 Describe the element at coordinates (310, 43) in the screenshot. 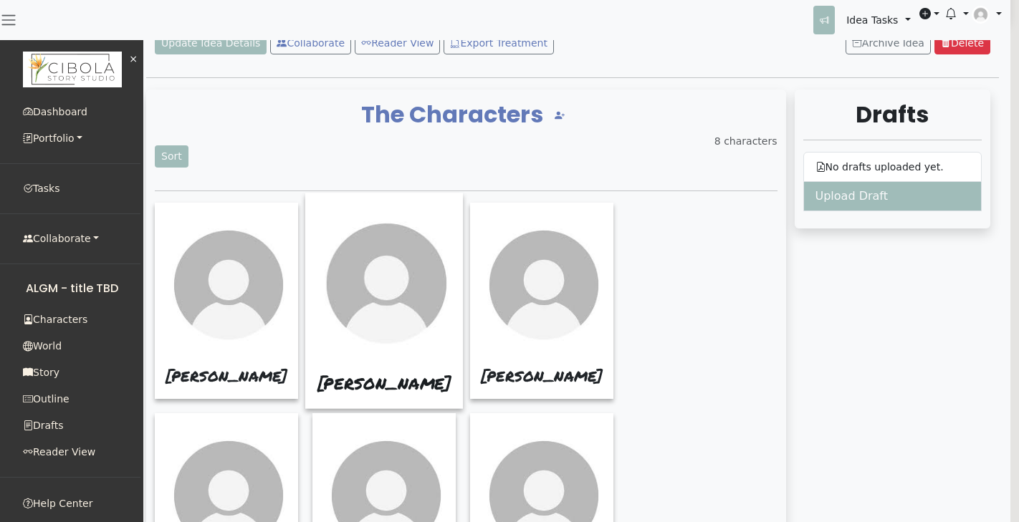

I see `a: Collaborate` at that location.